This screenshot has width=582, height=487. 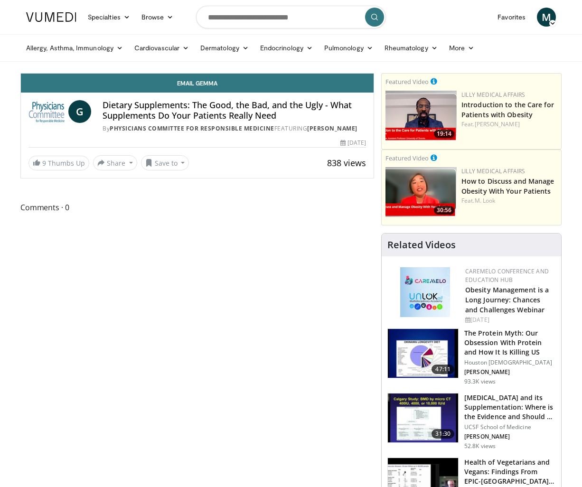 What do you see at coordinates (511, 17) in the screenshot?
I see `a: Favorites` at bounding box center [511, 17].